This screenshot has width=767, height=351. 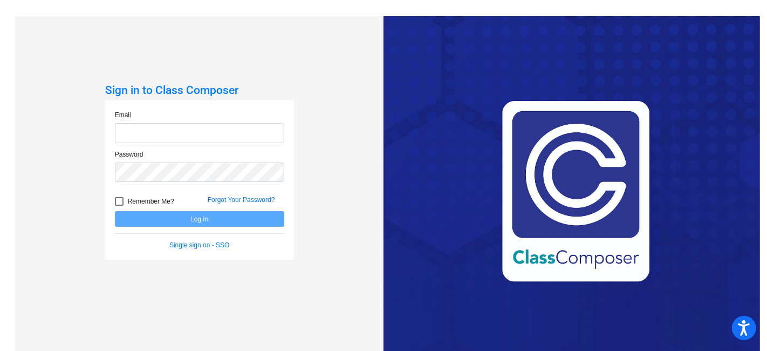 What do you see at coordinates (129, 154) in the screenshot?
I see `label: Password` at bounding box center [129, 154].